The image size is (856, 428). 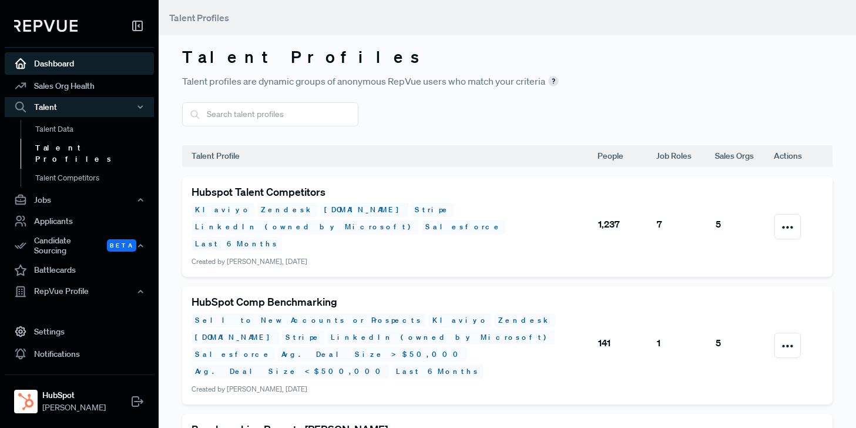 I want to click on div: Talent, so click(x=79, y=107).